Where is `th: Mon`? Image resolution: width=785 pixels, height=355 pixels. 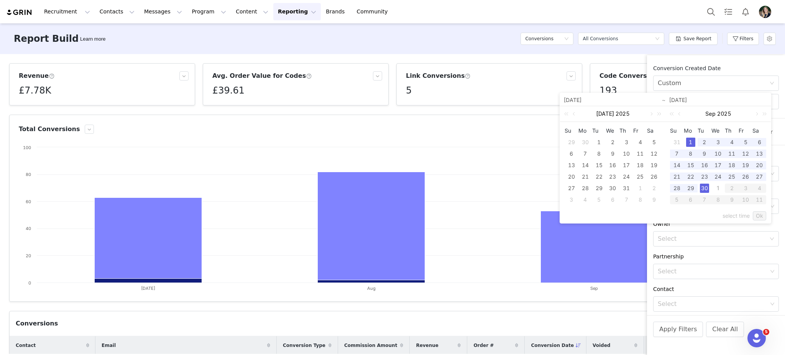
th: Mon is located at coordinates (691, 131).